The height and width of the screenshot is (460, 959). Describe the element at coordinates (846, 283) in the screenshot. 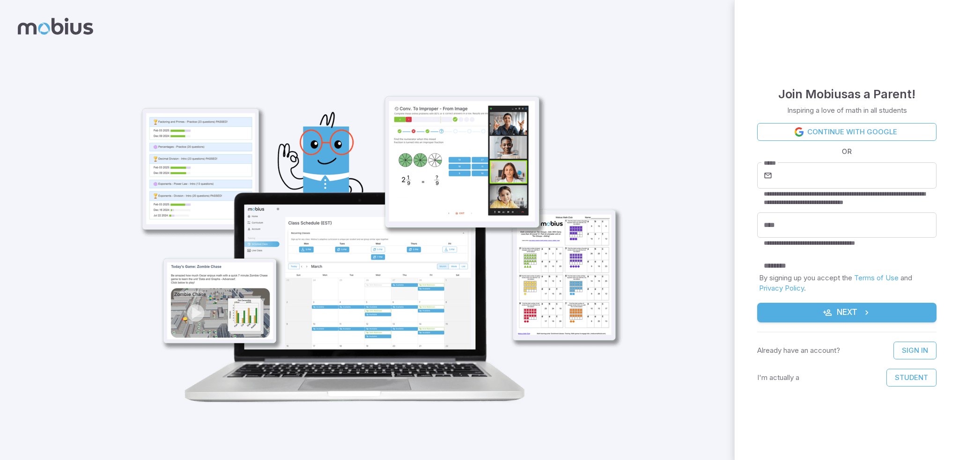

I see `p: By signing up you accept the and .` at that location.